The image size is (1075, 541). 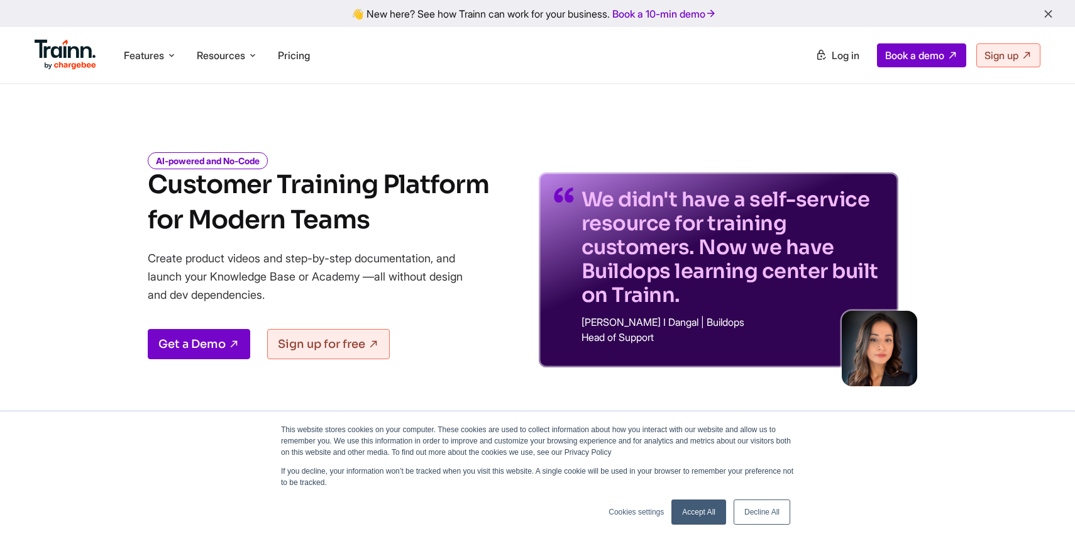 I want to click on img: Trainn Logo, so click(x=65, y=55).